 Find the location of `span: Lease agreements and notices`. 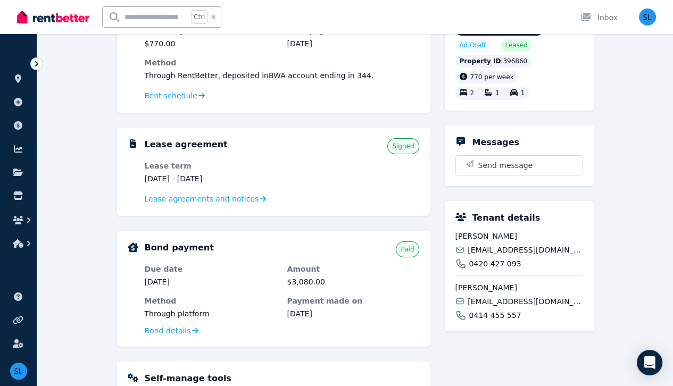

span: Lease agreements and notices is located at coordinates (202, 199).